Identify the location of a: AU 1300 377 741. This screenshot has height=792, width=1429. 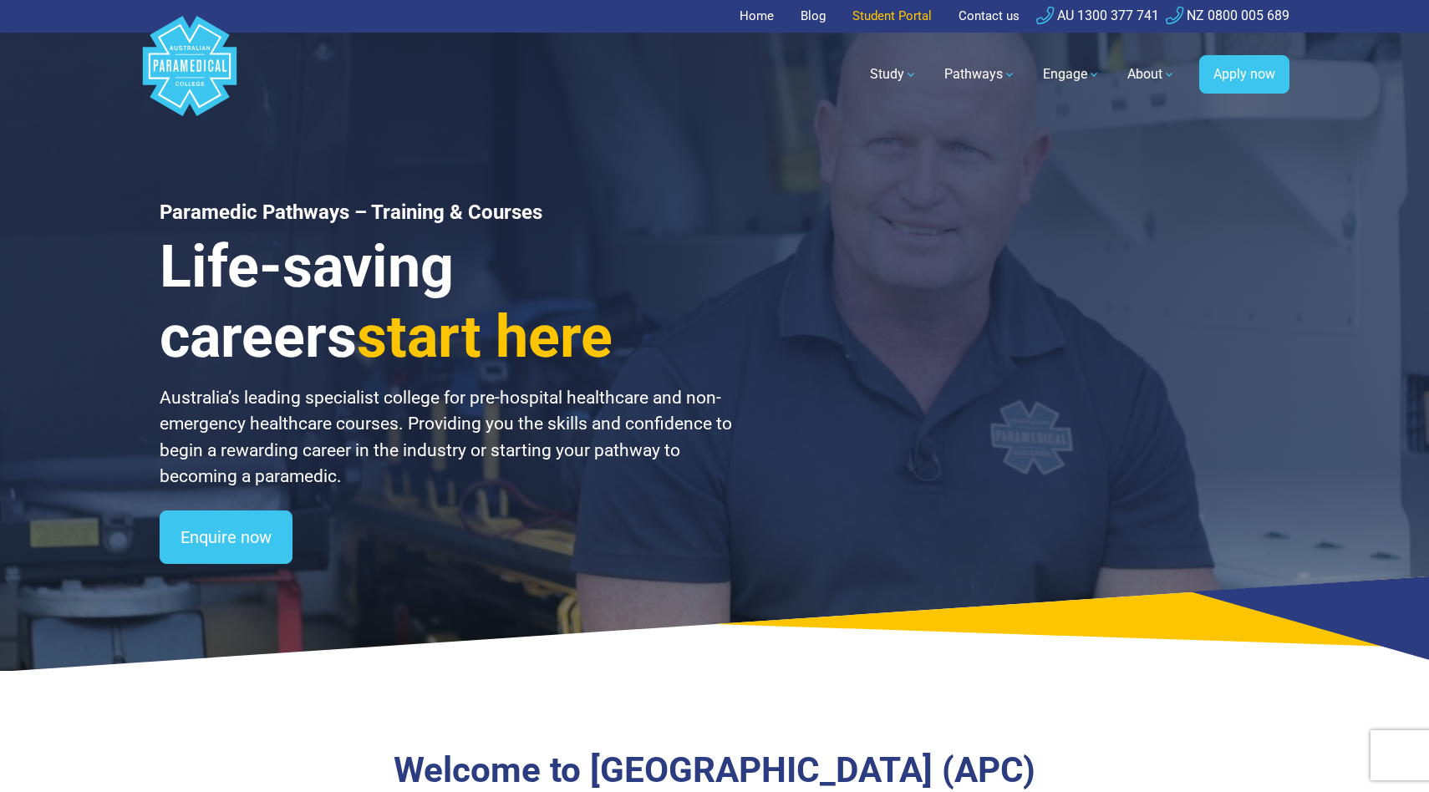
(1097, 15).